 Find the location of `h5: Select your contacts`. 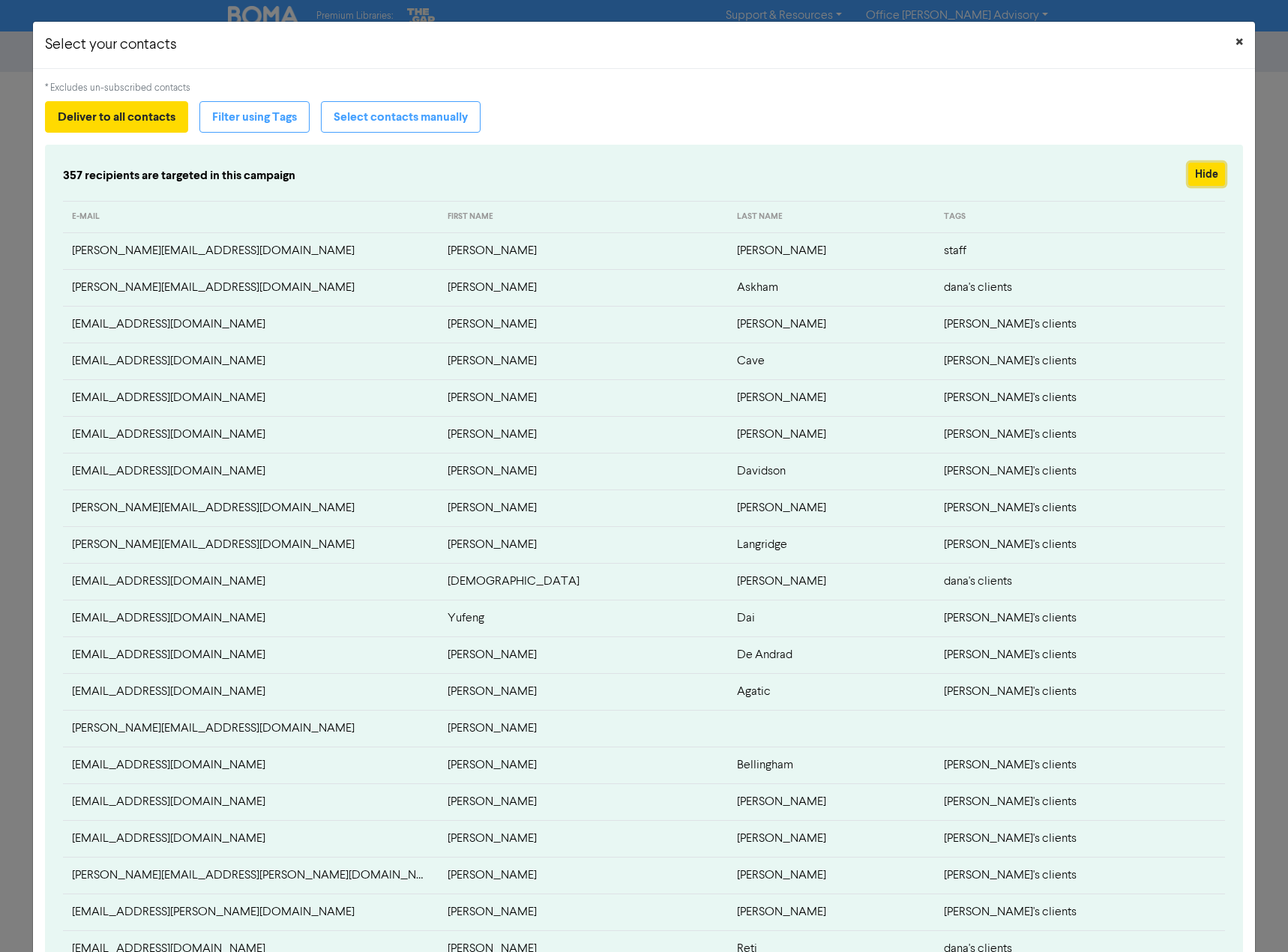

h5: Select your contacts is located at coordinates (111, 45).